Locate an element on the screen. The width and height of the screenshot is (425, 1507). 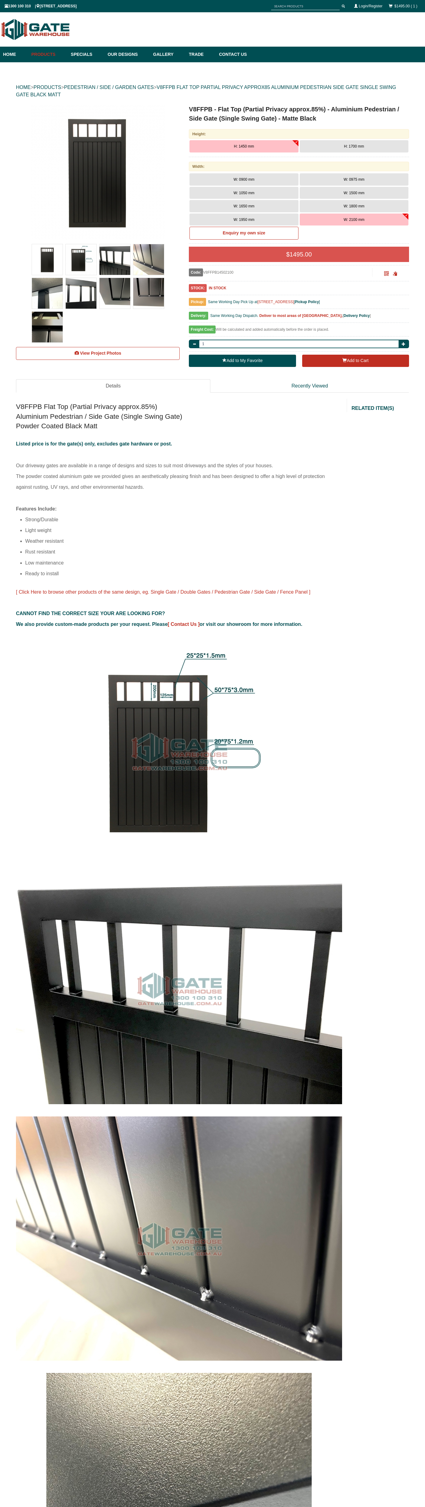
a: Click to enlarge and scan to share. is located at coordinates (386, 274).